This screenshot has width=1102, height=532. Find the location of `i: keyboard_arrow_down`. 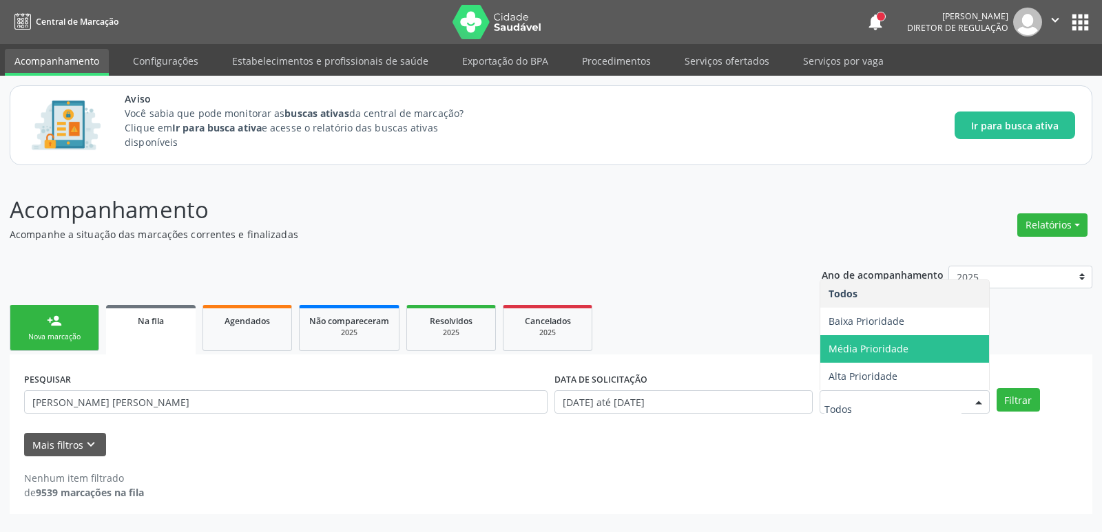

i: keyboard_arrow_down is located at coordinates (91, 445).